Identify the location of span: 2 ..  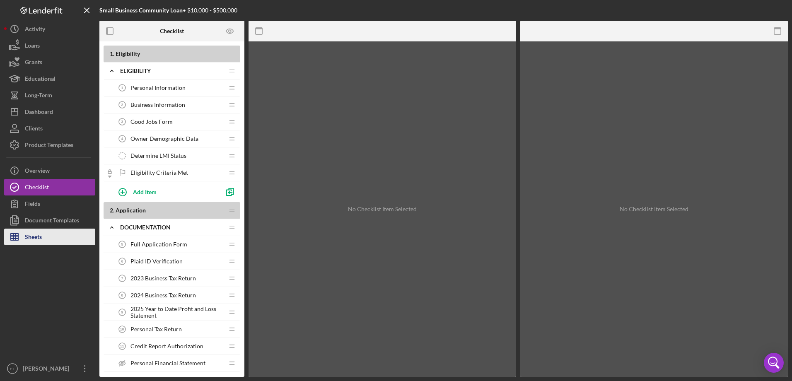
(112, 210).